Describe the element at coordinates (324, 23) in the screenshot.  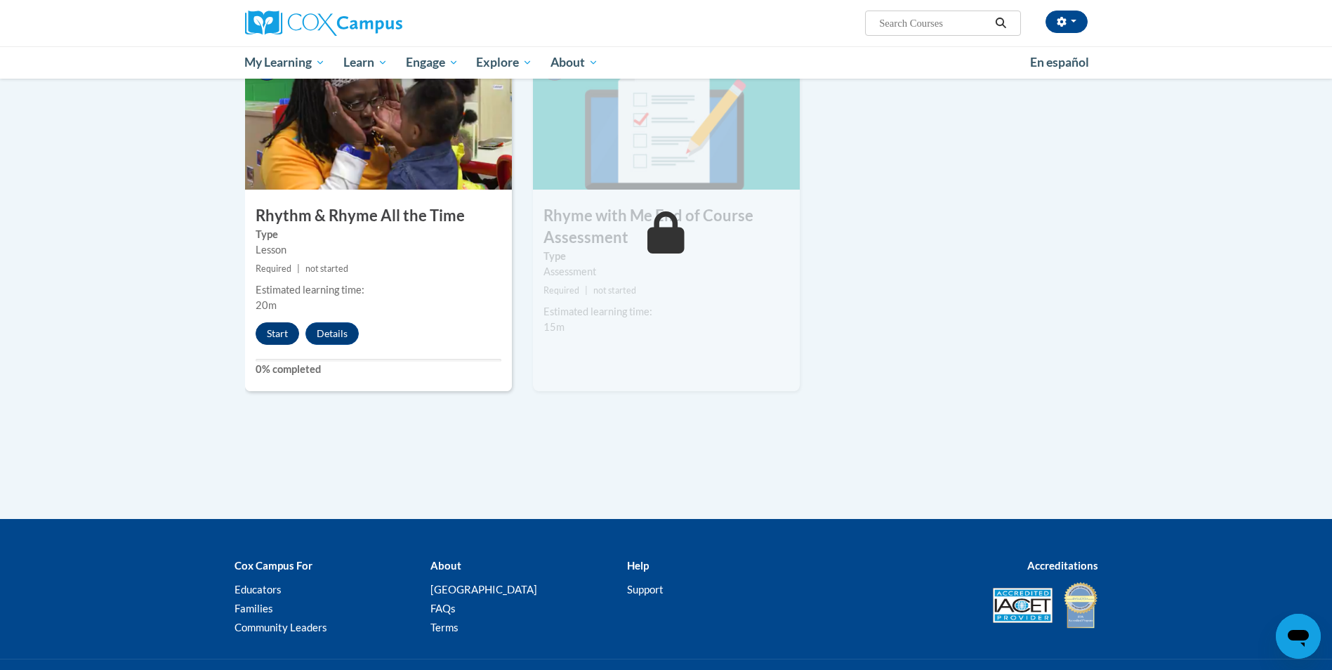
I see `img: Cox Campus` at that location.